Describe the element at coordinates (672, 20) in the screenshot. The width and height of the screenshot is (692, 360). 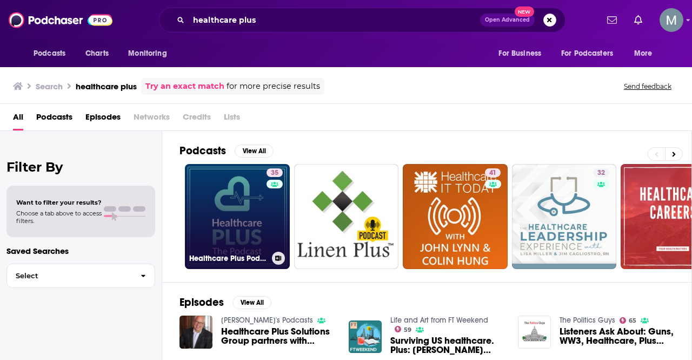
I see `span: Logged in as mgreen` at that location.